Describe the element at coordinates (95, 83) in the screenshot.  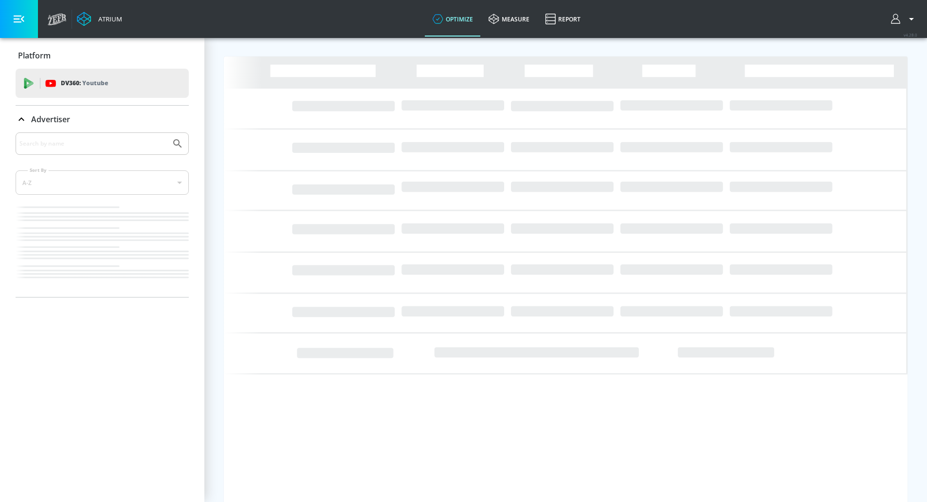
I see `p: Youtube` at that location.